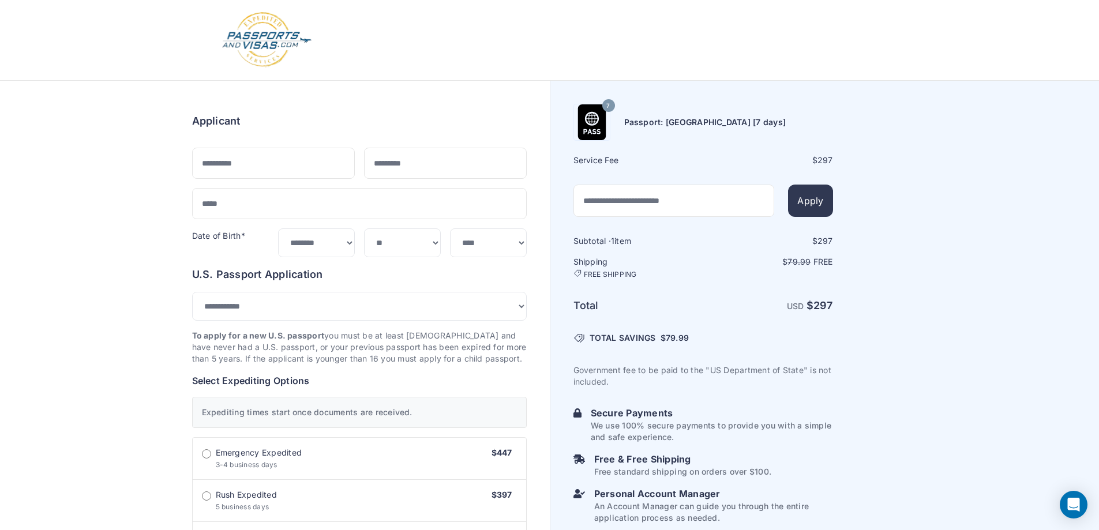 Image resolution: width=1099 pixels, height=530 pixels. Describe the element at coordinates (246, 464) in the screenshot. I see `span: 3-4 business days` at that location.